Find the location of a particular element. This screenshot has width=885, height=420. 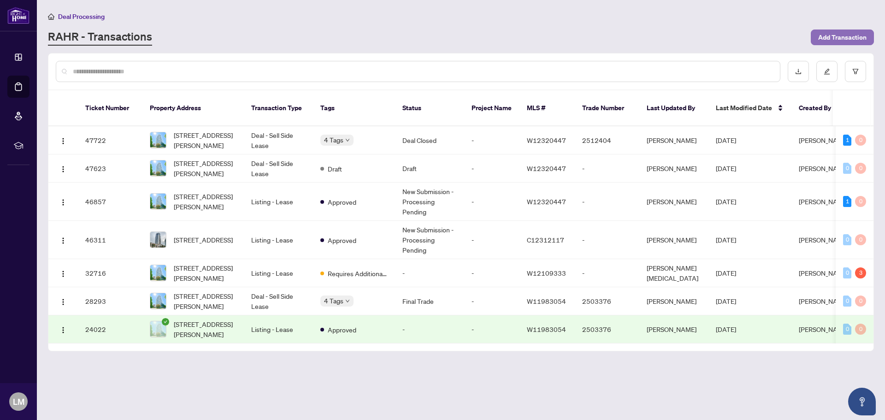

td: Final Trade is located at coordinates (430, 301).